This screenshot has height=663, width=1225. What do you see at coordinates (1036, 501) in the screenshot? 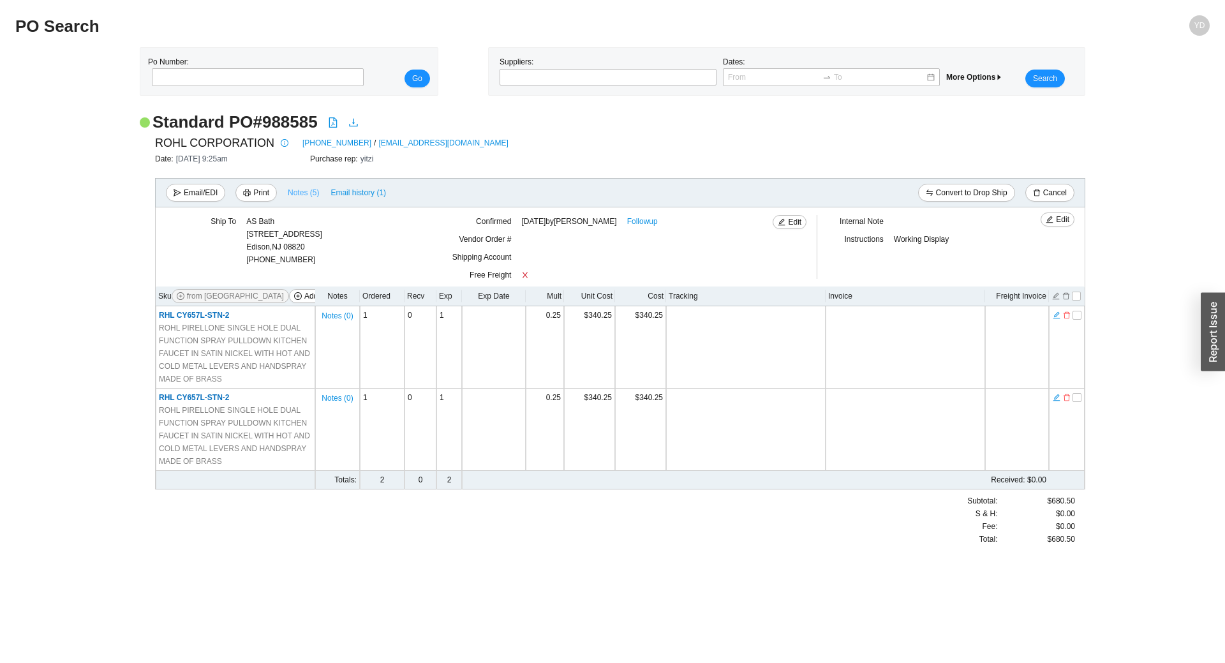
I see `div: $680.50` at bounding box center [1036, 501].